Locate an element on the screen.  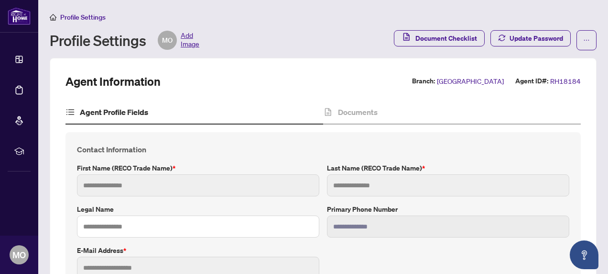
button: Document Checklist is located at coordinates (440, 38).